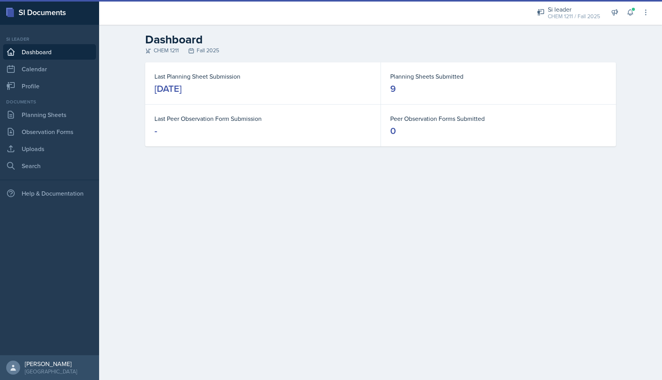  I want to click on div: CHEM 1211 / Fall 2025, so click(573, 16).